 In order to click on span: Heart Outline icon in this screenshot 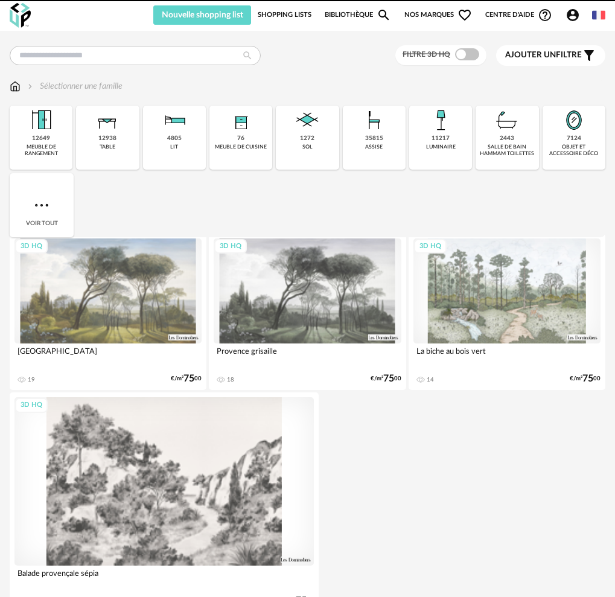, I will do `click(465, 15)`.